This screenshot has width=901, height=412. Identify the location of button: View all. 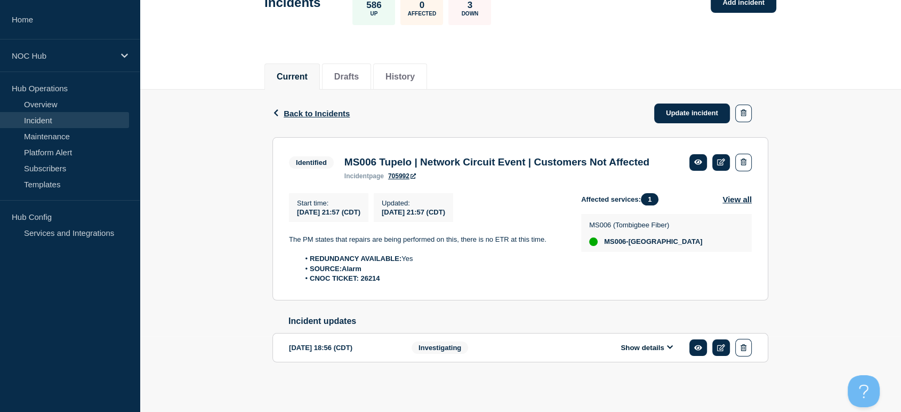
(737, 199).